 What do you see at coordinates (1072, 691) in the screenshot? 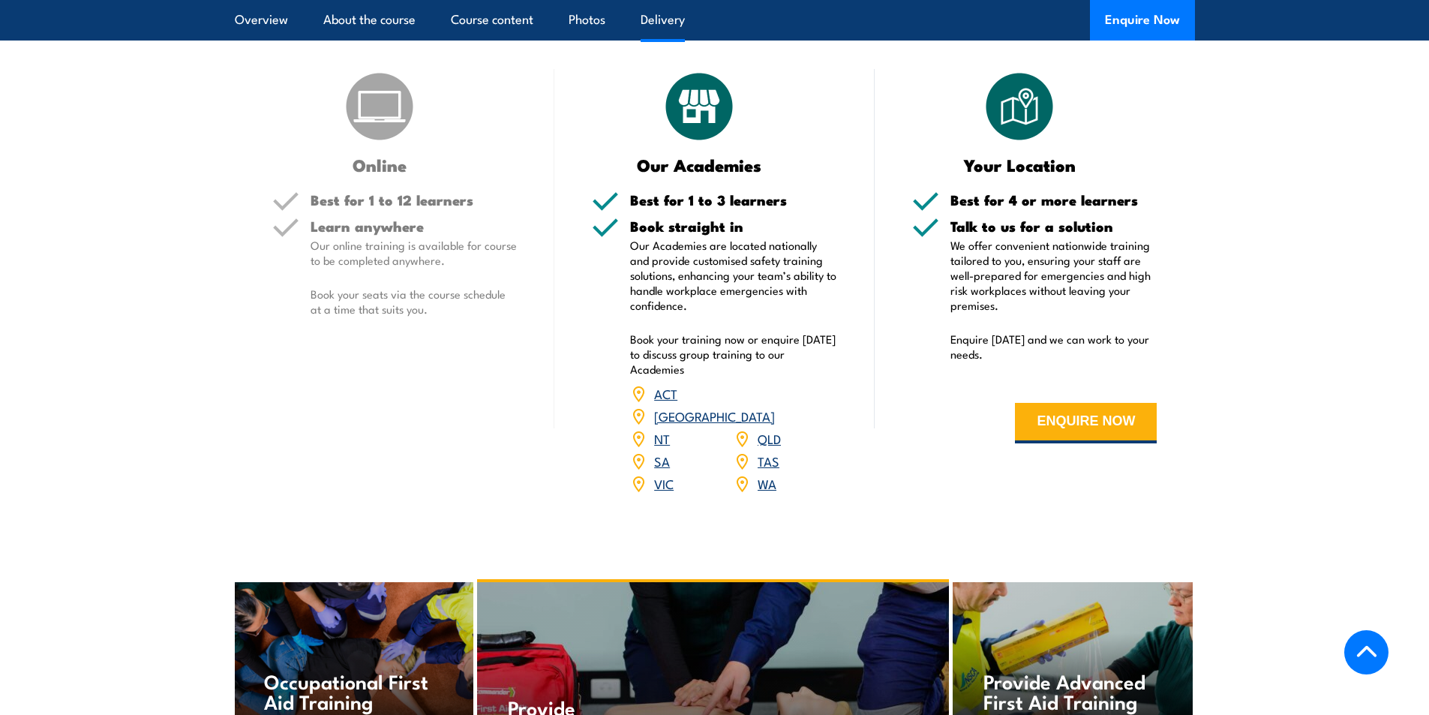
I see `h4: Provide Advanced First Aid Training` at bounding box center [1072, 691].